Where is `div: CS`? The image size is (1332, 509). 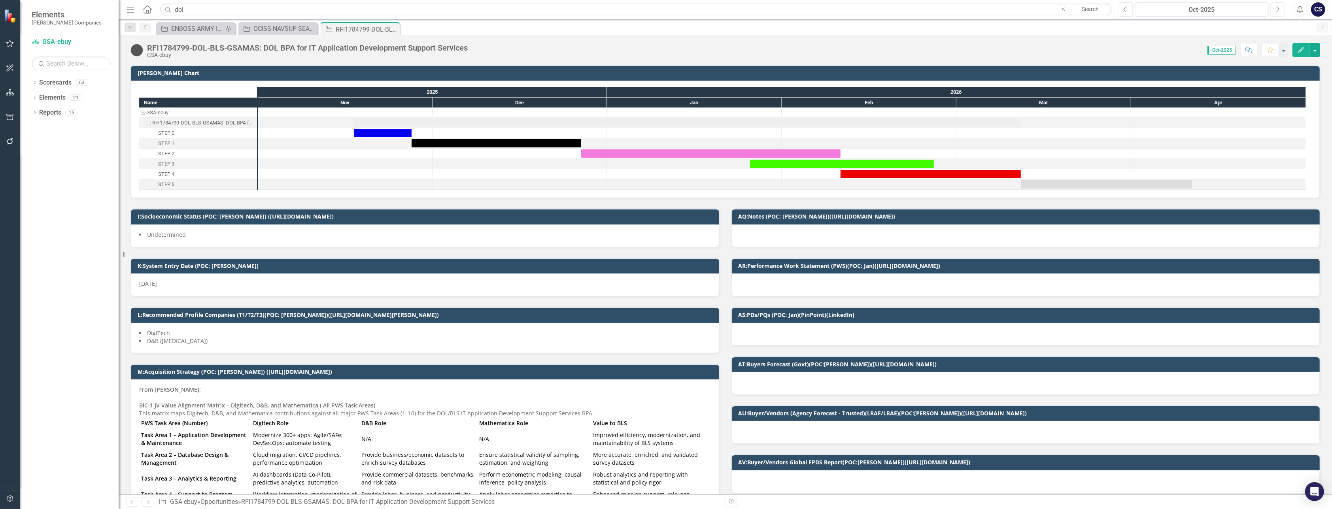
div: CS is located at coordinates (1318, 9).